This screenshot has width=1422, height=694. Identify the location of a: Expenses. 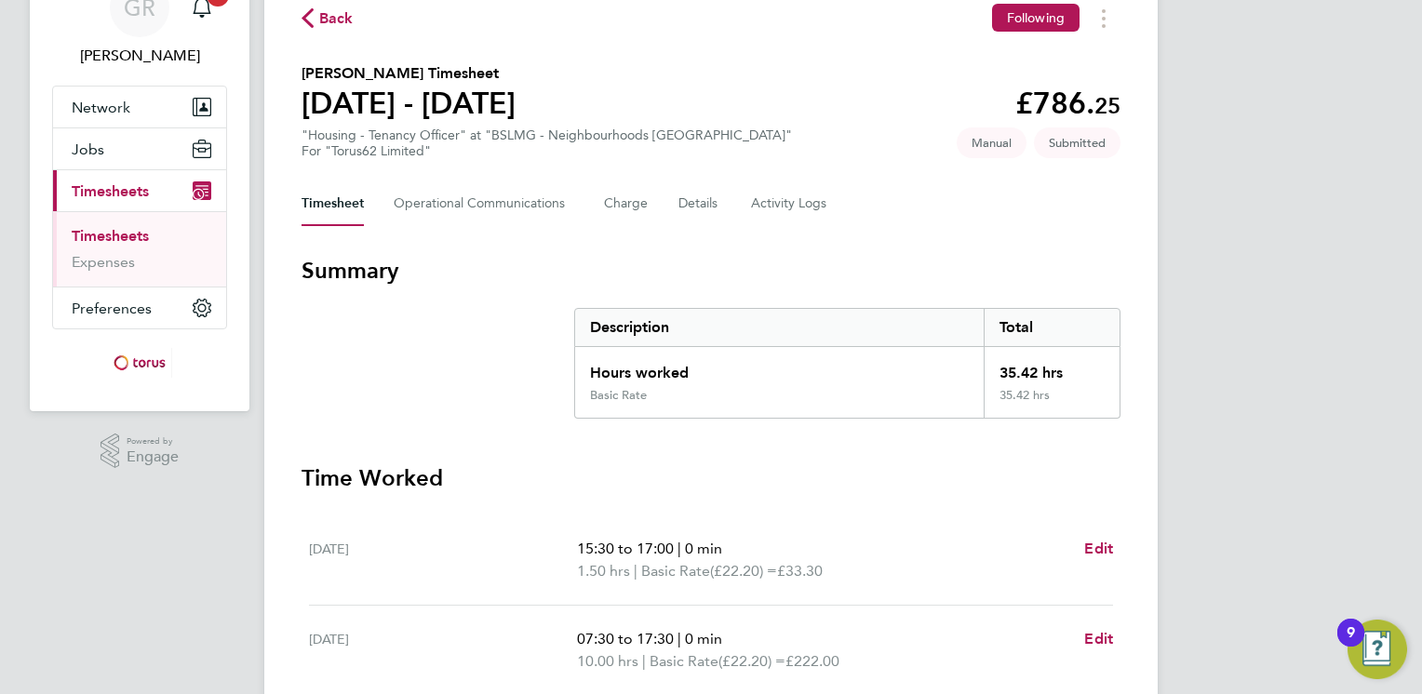
(103, 261).